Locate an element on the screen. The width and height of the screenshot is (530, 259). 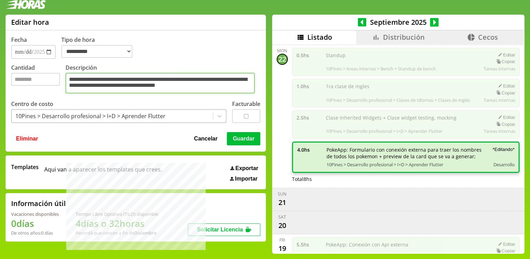
label: Centro de costo is located at coordinates (32, 104).